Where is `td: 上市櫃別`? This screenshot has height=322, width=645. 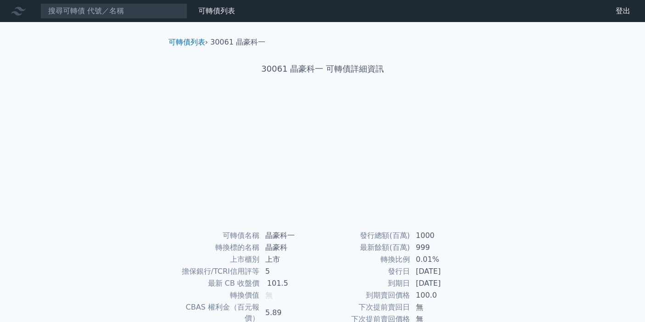 td: 上市櫃別 is located at coordinates (216, 259).